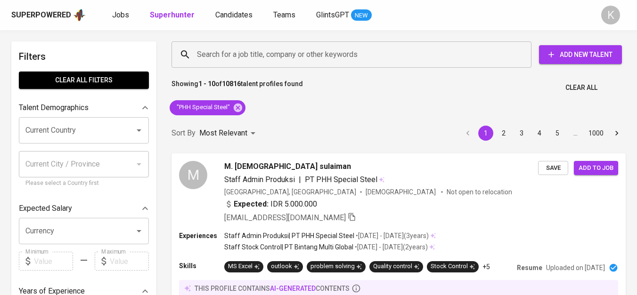 This screenshot has width=637, height=295. Describe the element at coordinates (45, 209) in the screenshot. I see `p: Expected Salary` at that location.